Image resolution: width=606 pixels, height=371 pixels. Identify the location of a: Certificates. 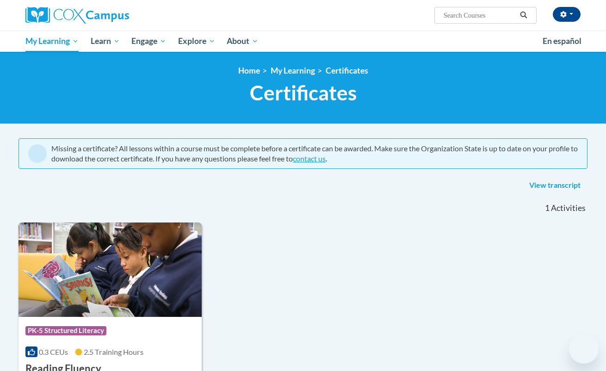
(347, 70).